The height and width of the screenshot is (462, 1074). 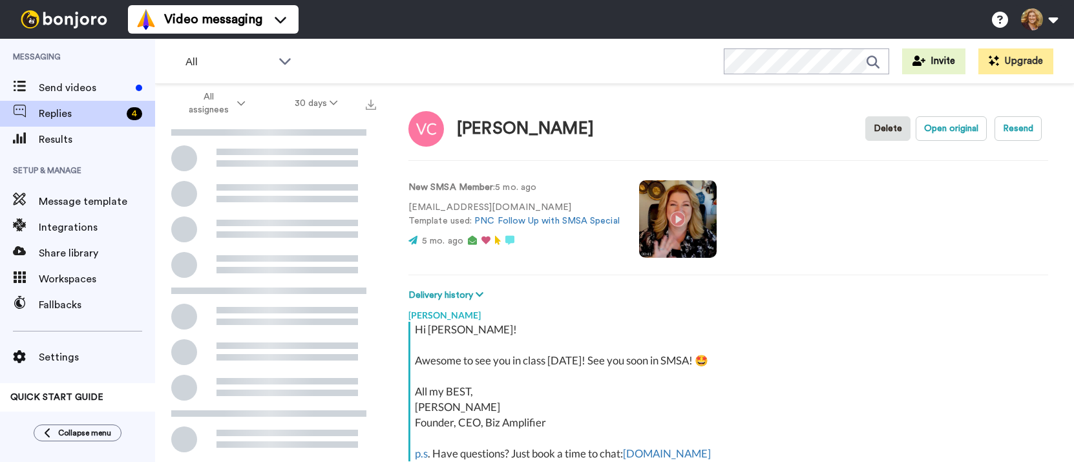 What do you see at coordinates (371, 103) in the screenshot?
I see `button: Export all results that match these filters now.` at bounding box center [371, 103].